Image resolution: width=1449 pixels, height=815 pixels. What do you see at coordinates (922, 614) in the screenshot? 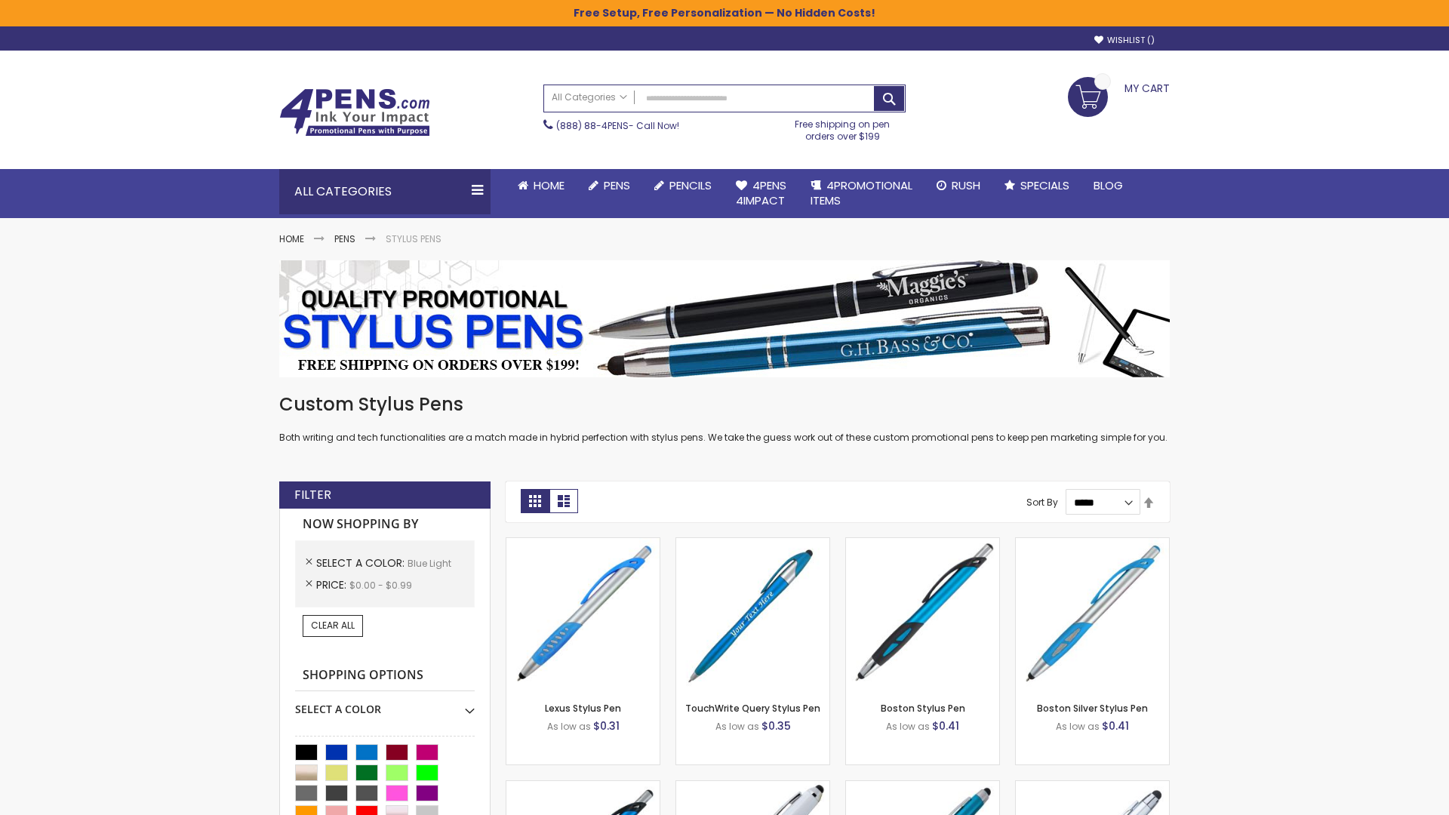
I see `img: Boston Stylus Pen-Blue - Light` at bounding box center [922, 614].